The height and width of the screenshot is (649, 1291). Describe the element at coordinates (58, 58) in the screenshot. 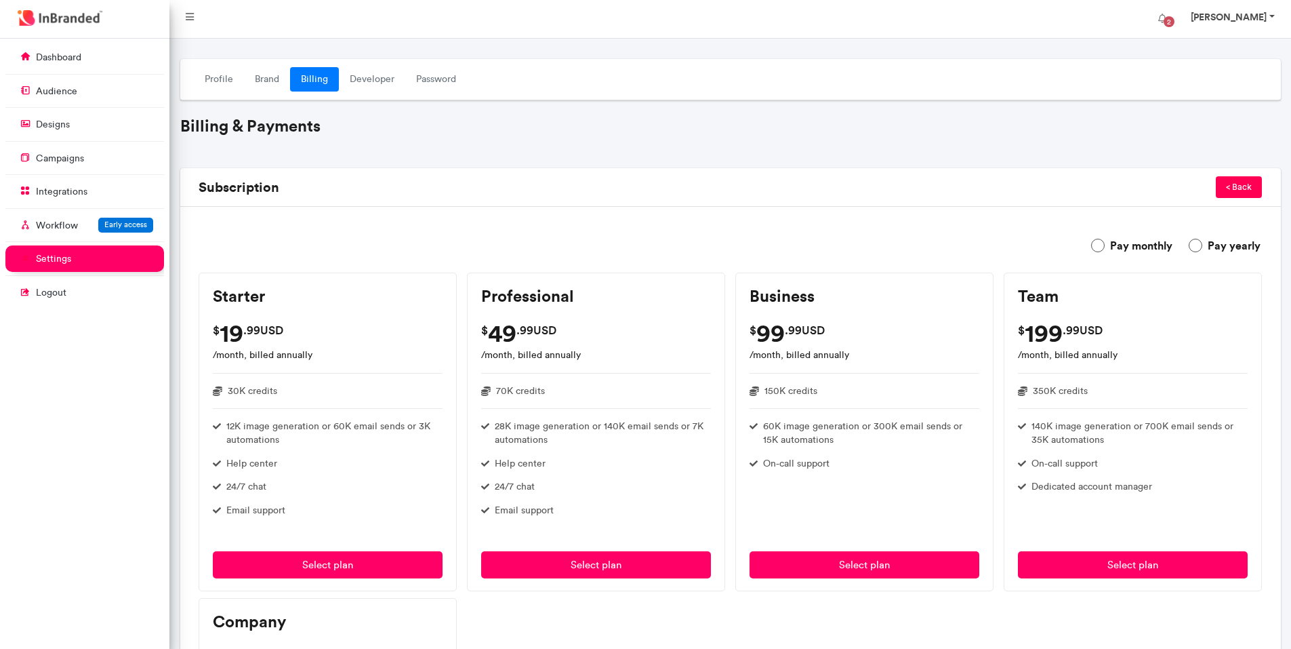

I see `p: dashboard` at that location.